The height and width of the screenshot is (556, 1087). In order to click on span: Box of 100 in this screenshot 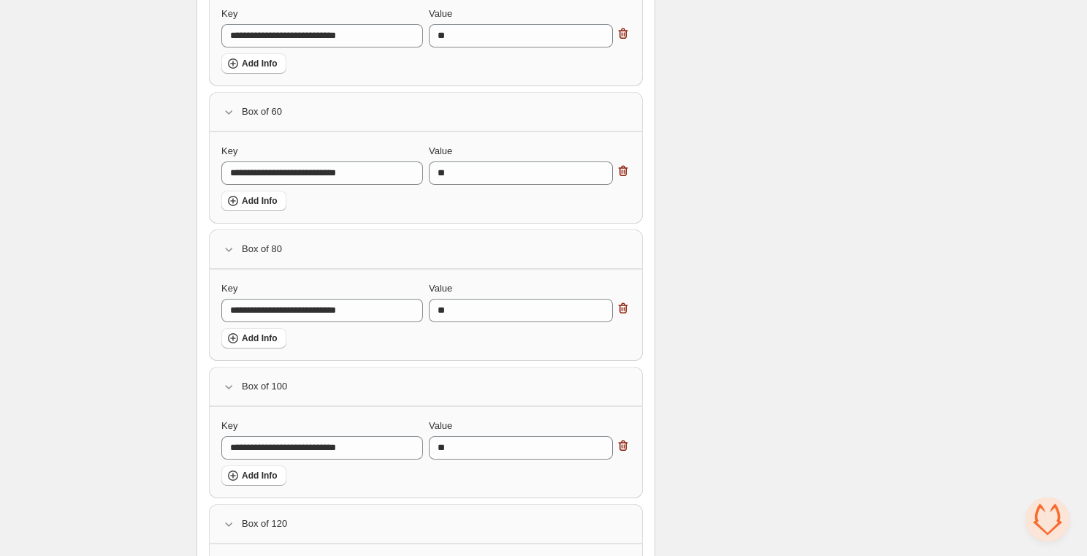, I will do `click(264, 386)`.